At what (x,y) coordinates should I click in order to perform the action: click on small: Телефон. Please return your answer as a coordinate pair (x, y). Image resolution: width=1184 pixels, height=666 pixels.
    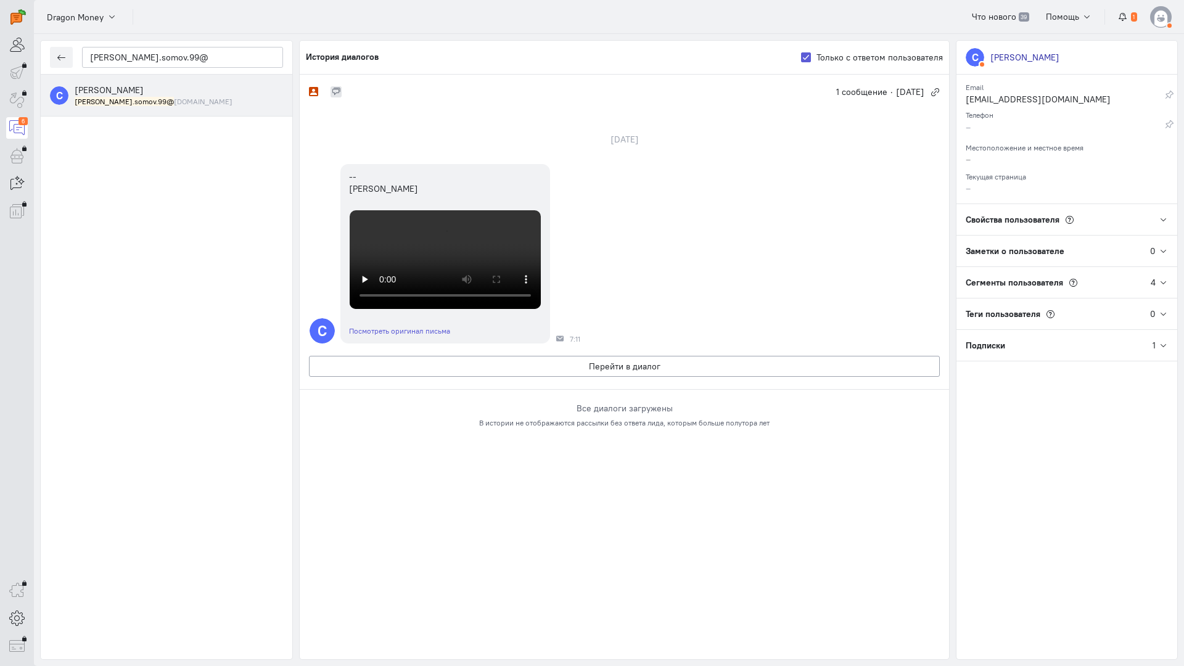
    Looking at the image, I should click on (979, 113).